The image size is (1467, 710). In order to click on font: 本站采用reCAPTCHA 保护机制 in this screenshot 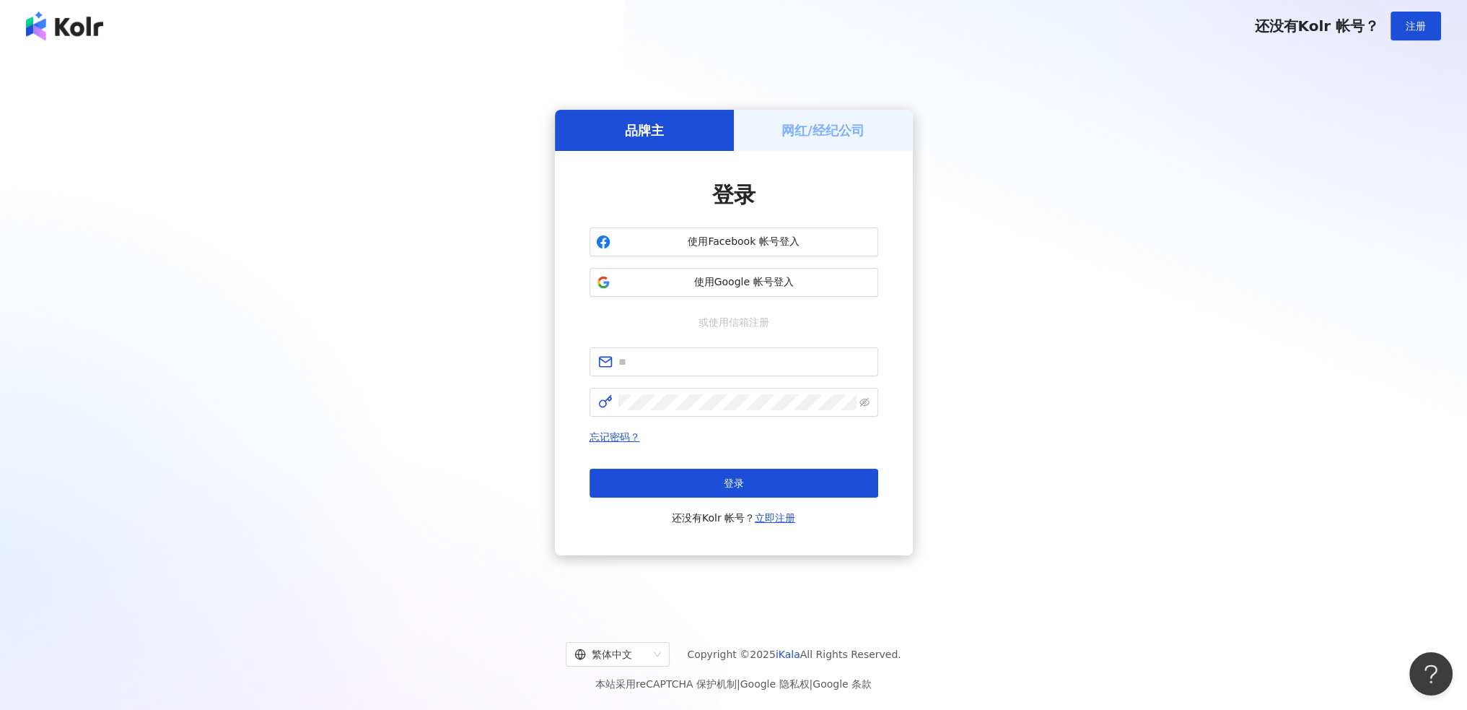, I will do `click(666, 684)`.